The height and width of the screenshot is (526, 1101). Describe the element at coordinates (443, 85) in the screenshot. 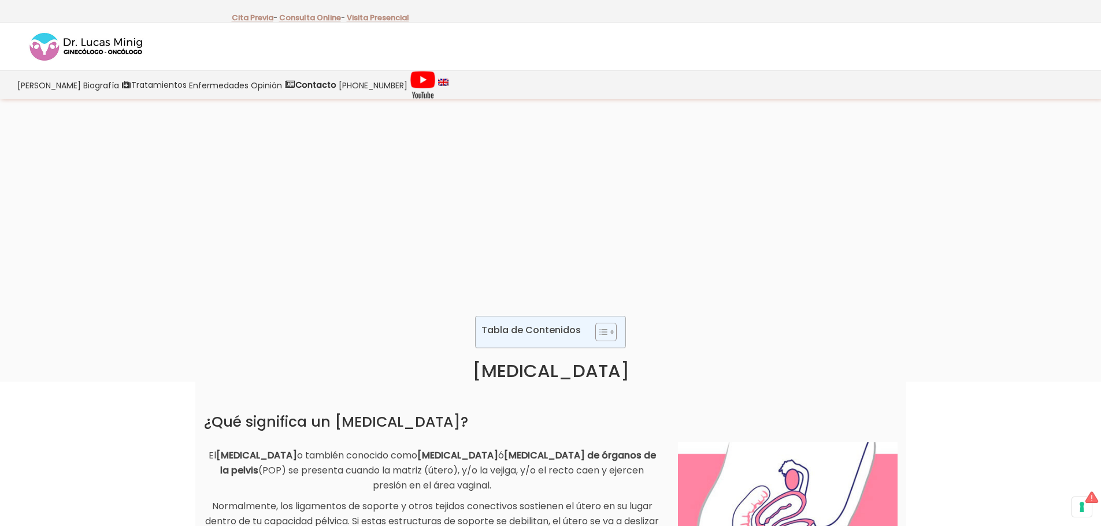

I see `a: language english` at that location.